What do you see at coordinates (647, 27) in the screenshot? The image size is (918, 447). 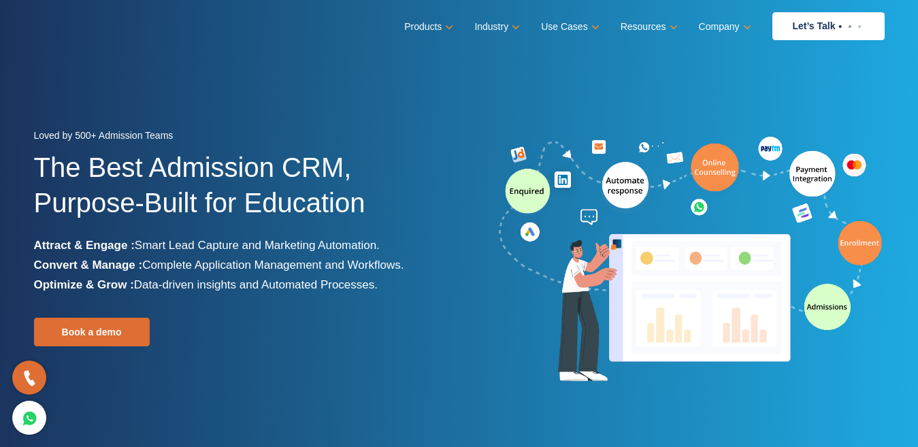 I see `a: Resources` at bounding box center [647, 27].